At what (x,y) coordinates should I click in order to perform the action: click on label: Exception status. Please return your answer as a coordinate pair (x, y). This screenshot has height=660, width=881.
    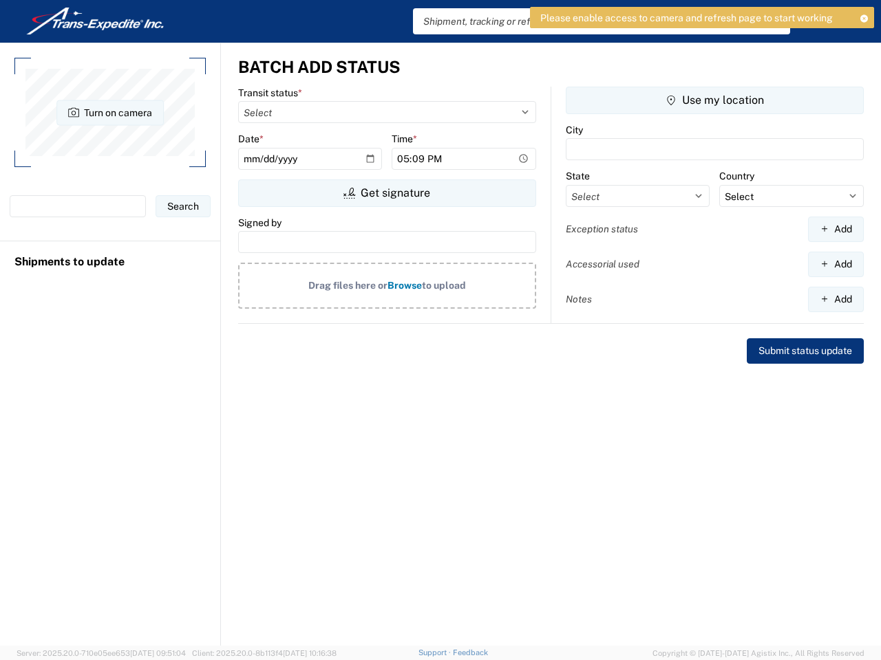
    Looking at the image, I should click on (601, 229).